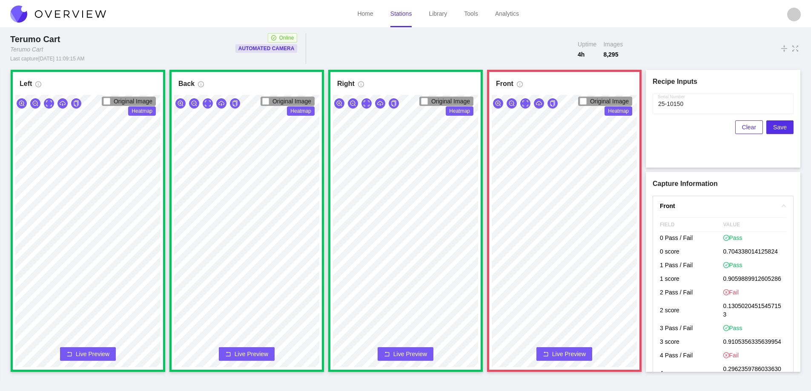  What do you see at coordinates (691, 252) in the screenshot?
I see `p: 0 score` at bounding box center [691, 252].